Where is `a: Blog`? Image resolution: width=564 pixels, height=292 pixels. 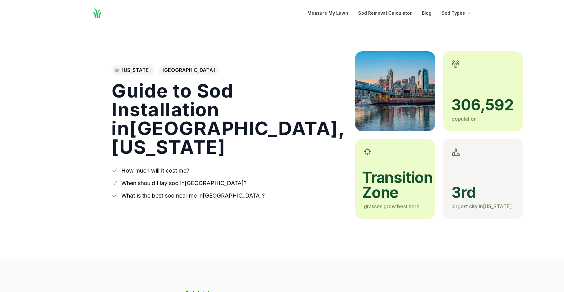 a: Blog is located at coordinates (426, 13).